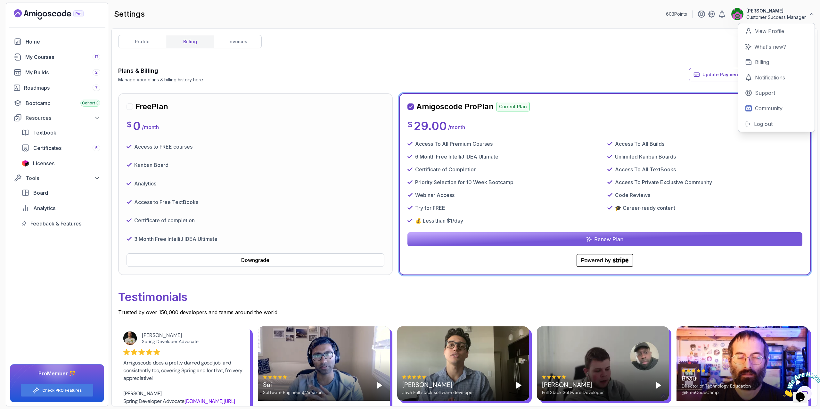 The image size is (820, 409). Describe the element at coordinates (464, 297) in the screenshot. I see `p: Testimonials` at that location.